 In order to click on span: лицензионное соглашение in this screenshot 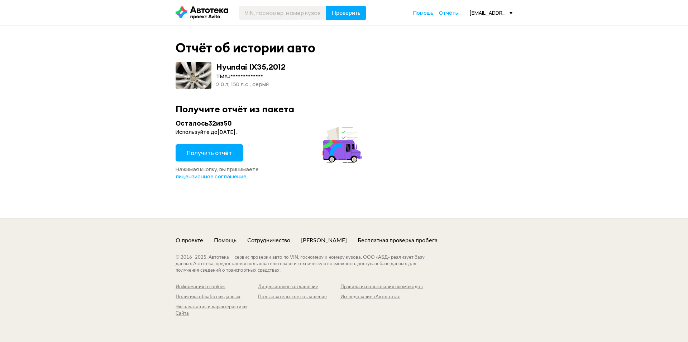, I will do `click(211, 176)`.